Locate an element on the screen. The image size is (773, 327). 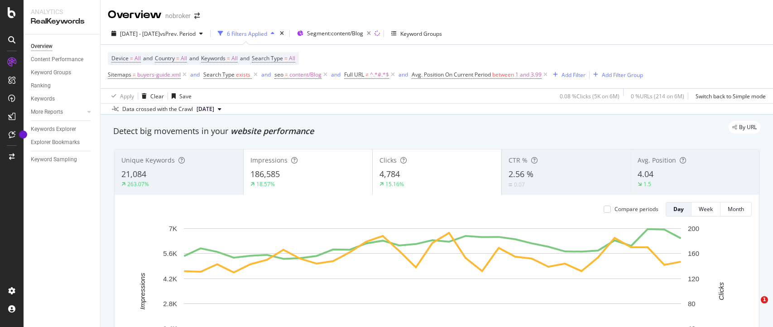
span: Unique Keywords is located at coordinates (148, 160).